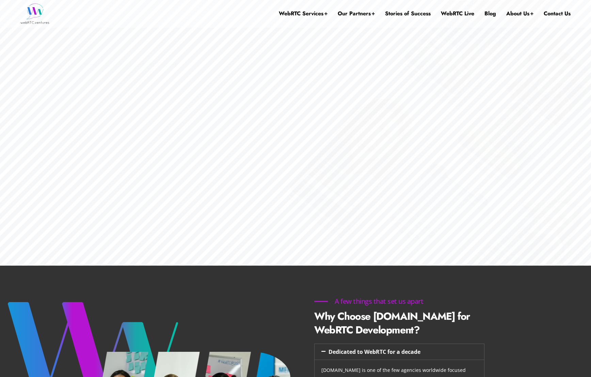 This screenshot has width=591, height=377. Describe the element at coordinates (399, 352) in the screenshot. I see `div: Dedicated to WebRTC for a decade` at that location.